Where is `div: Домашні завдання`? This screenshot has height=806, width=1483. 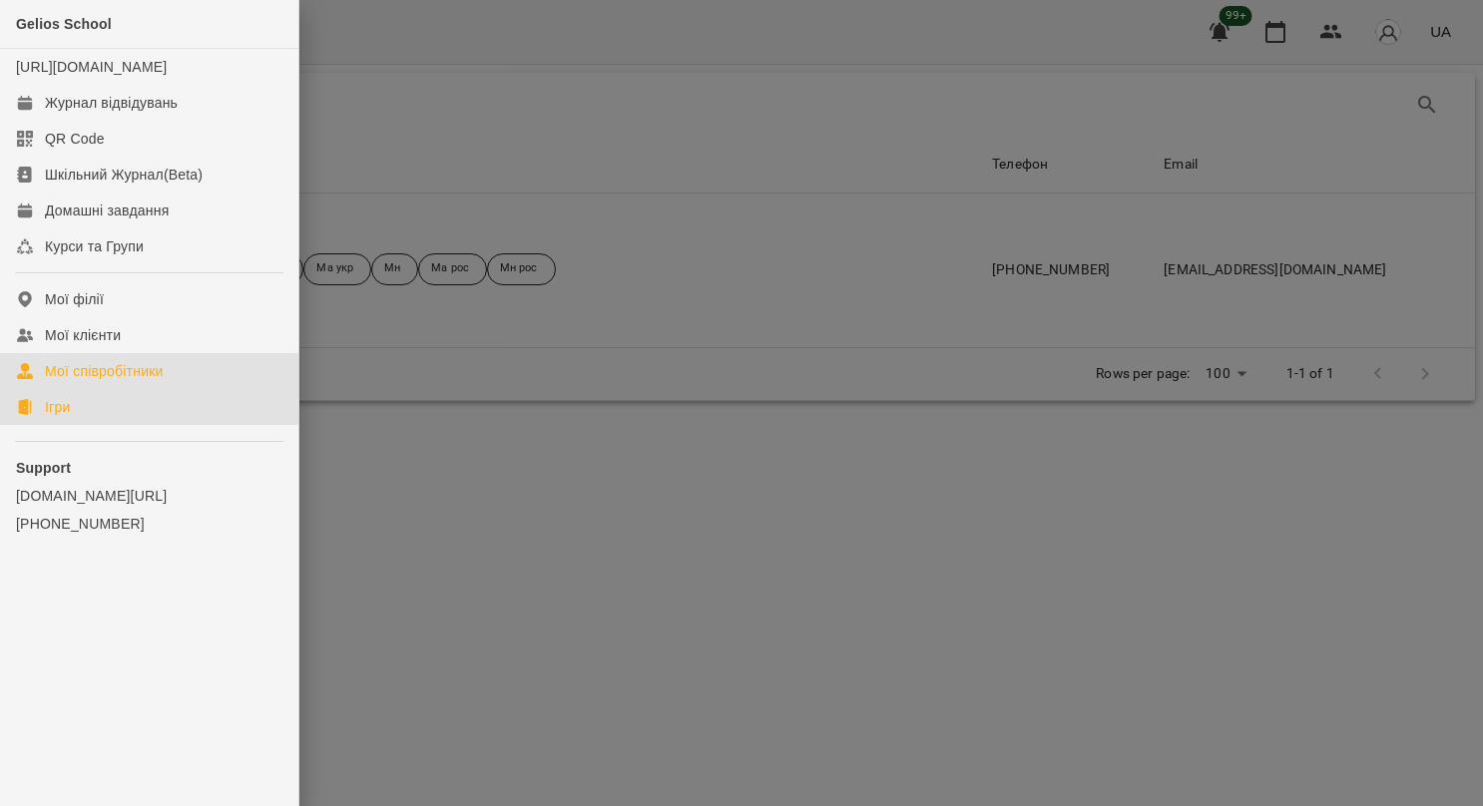 div: Домашні завдання is located at coordinates (107, 211).